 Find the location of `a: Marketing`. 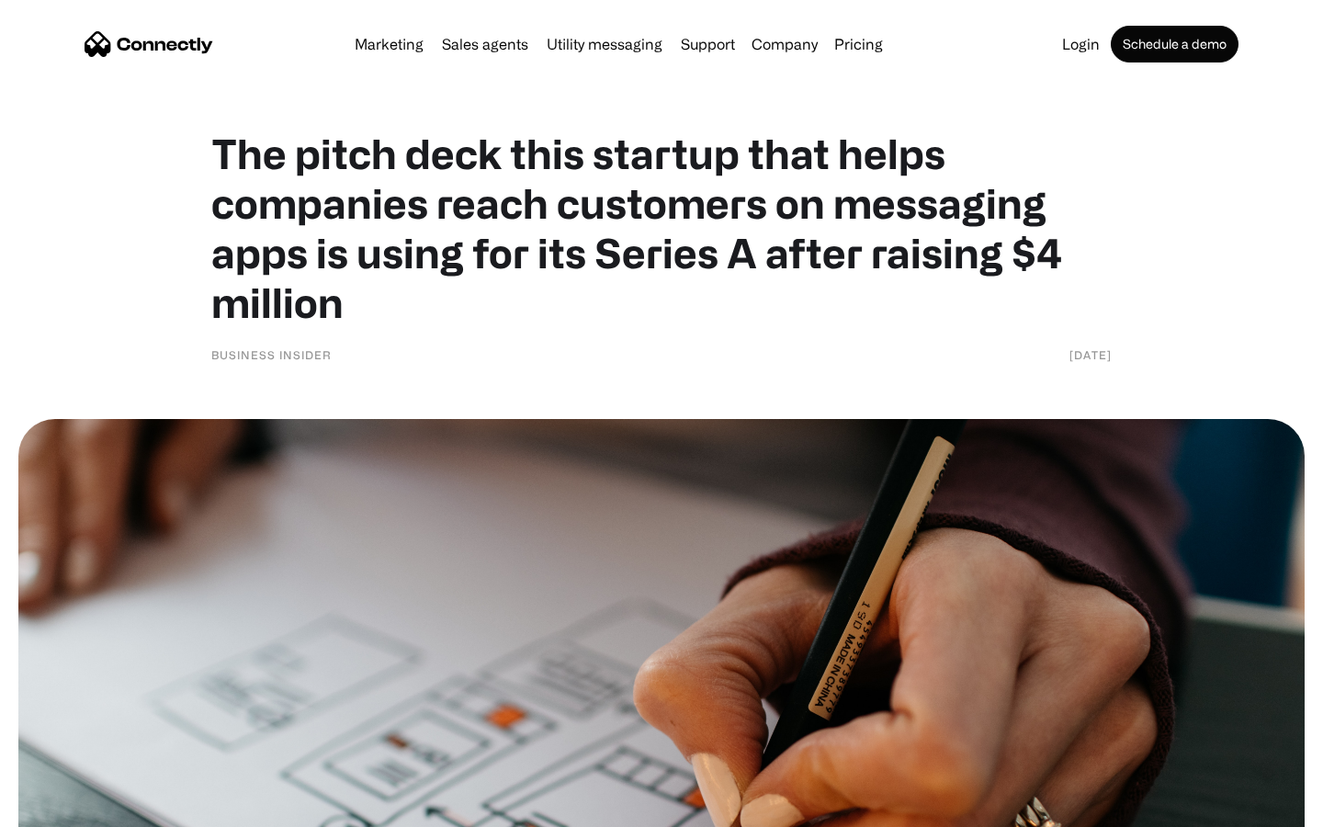

a: Marketing is located at coordinates (389, 44).